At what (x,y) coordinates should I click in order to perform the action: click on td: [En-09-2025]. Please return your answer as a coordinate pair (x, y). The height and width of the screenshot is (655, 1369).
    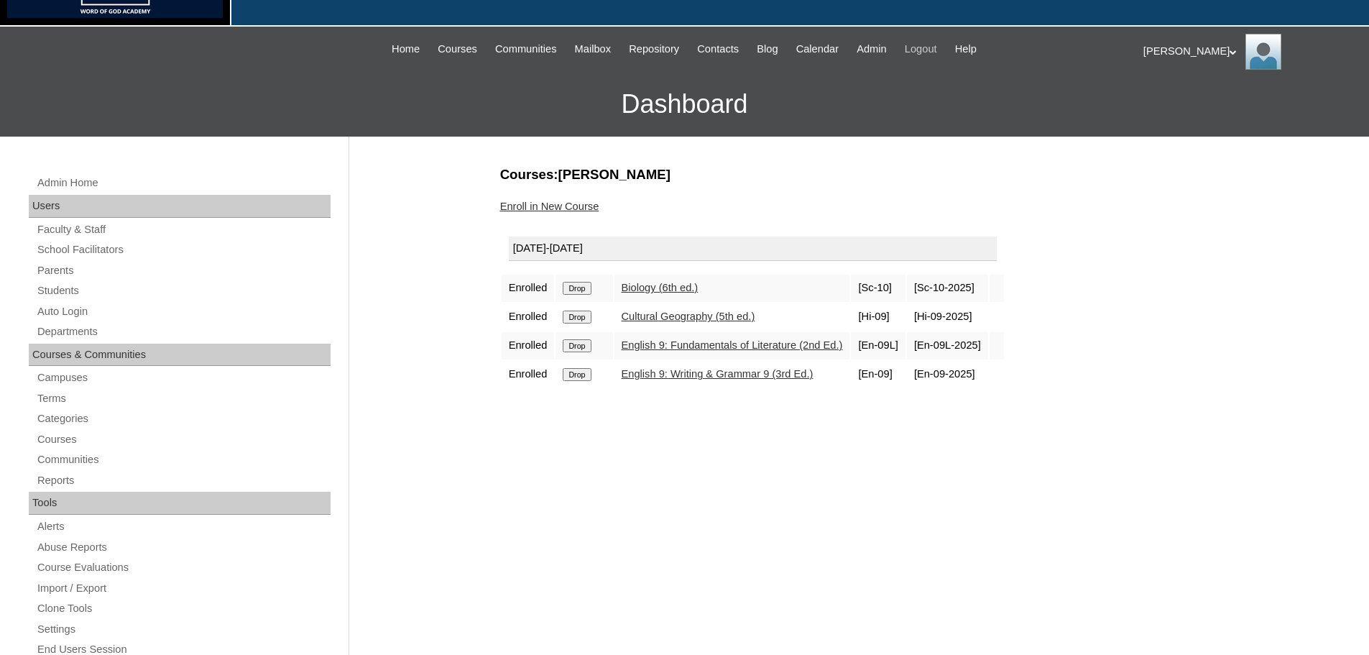
    Looking at the image, I should click on (947, 374).